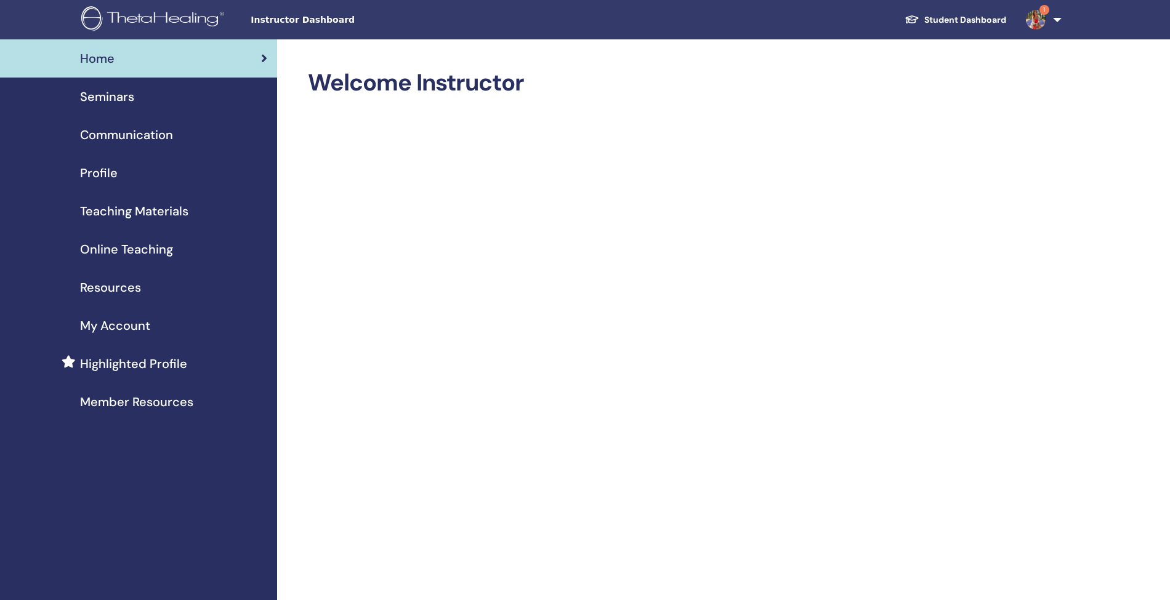 The height and width of the screenshot is (600, 1170). What do you see at coordinates (154, 20) in the screenshot?
I see `img: logo.png` at bounding box center [154, 20].